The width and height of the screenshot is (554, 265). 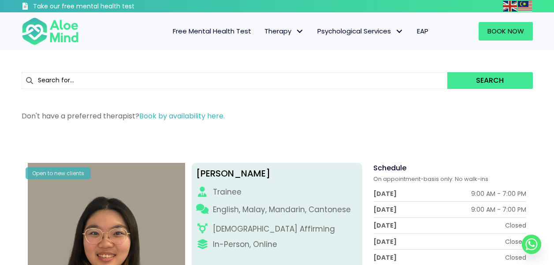 I want to click on nav: Menu, so click(x=263, y=31).